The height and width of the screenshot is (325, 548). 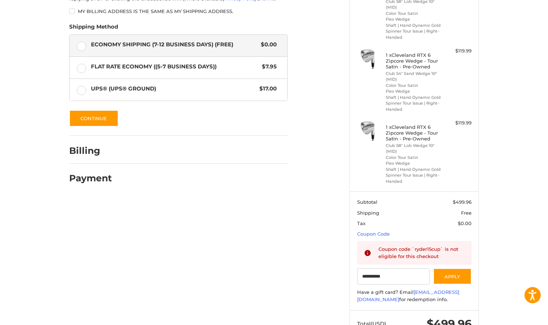 I want to click on div: Have a gift card? Email for redemption info., so click(x=414, y=296).